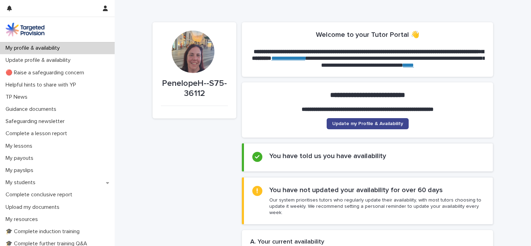  I want to click on p: Complete a lesson report, so click(38, 134).